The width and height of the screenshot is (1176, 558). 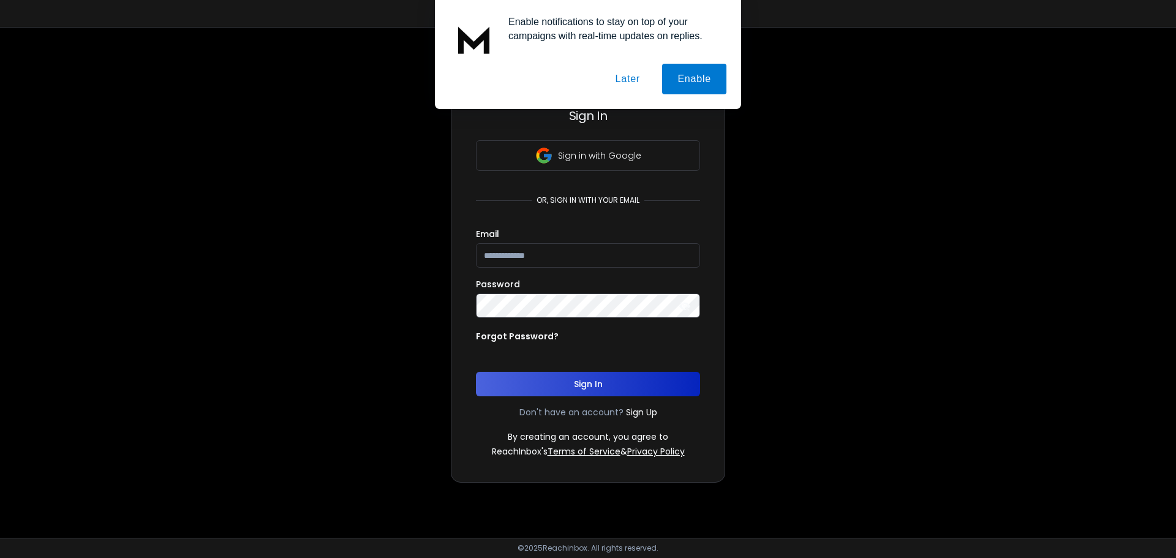 I want to click on button: Enable, so click(x=694, y=79).